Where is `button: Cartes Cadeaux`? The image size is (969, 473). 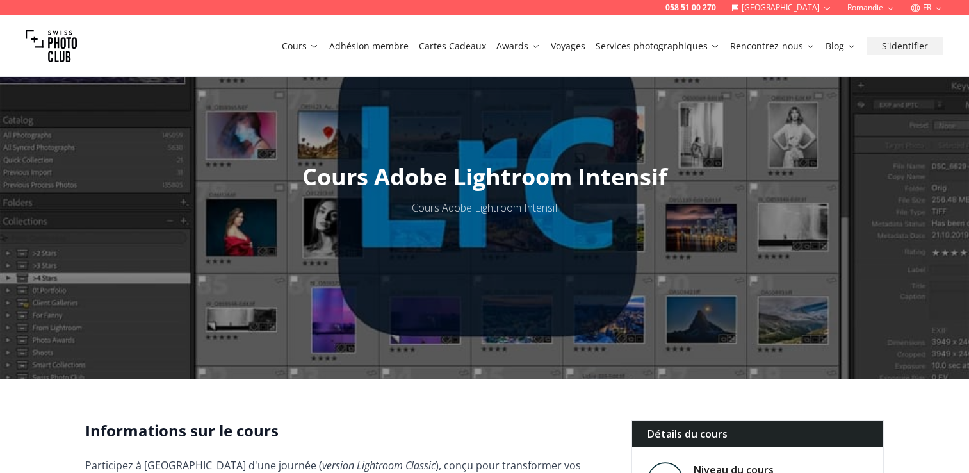
button: Cartes Cadeaux is located at coordinates (452, 46).